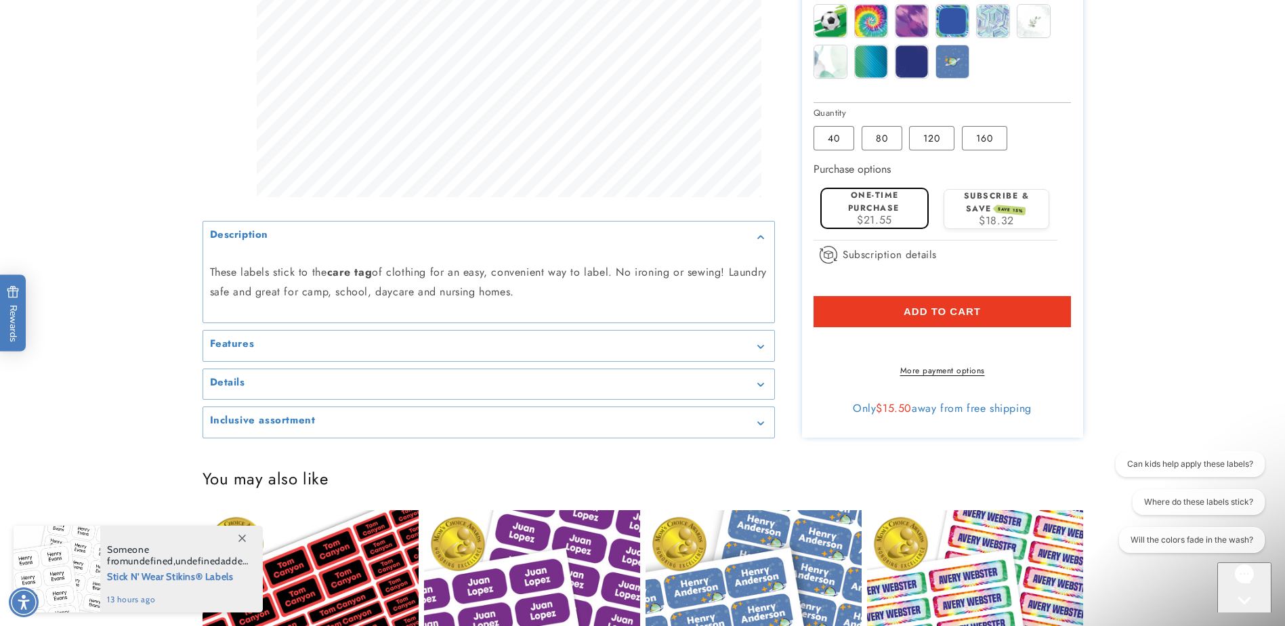  What do you see at coordinates (228, 382) in the screenshot?
I see `h2: Details` at bounding box center [228, 382].